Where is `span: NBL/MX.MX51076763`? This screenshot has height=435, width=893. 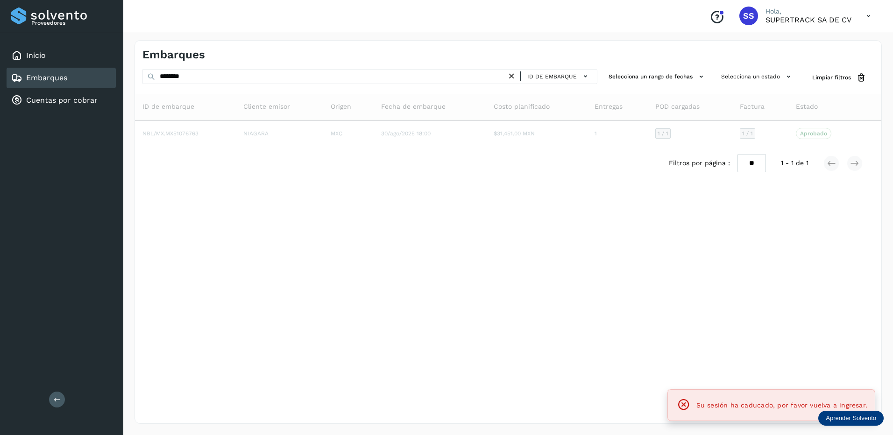 span: NBL/MX.MX51076763 is located at coordinates (171, 134).